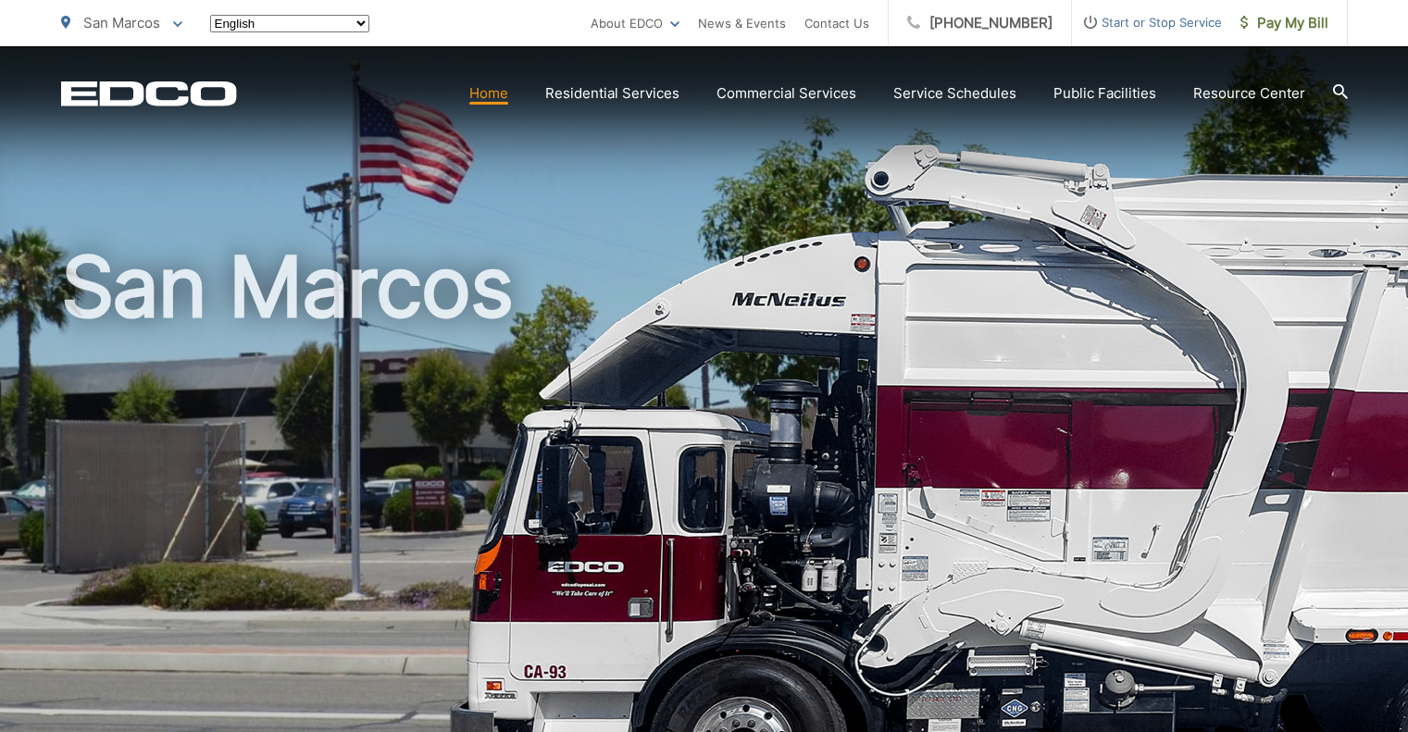 This screenshot has height=732, width=1408. What do you see at coordinates (786, 93) in the screenshot?
I see `a: Commercial Services` at bounding box center [786, 93].